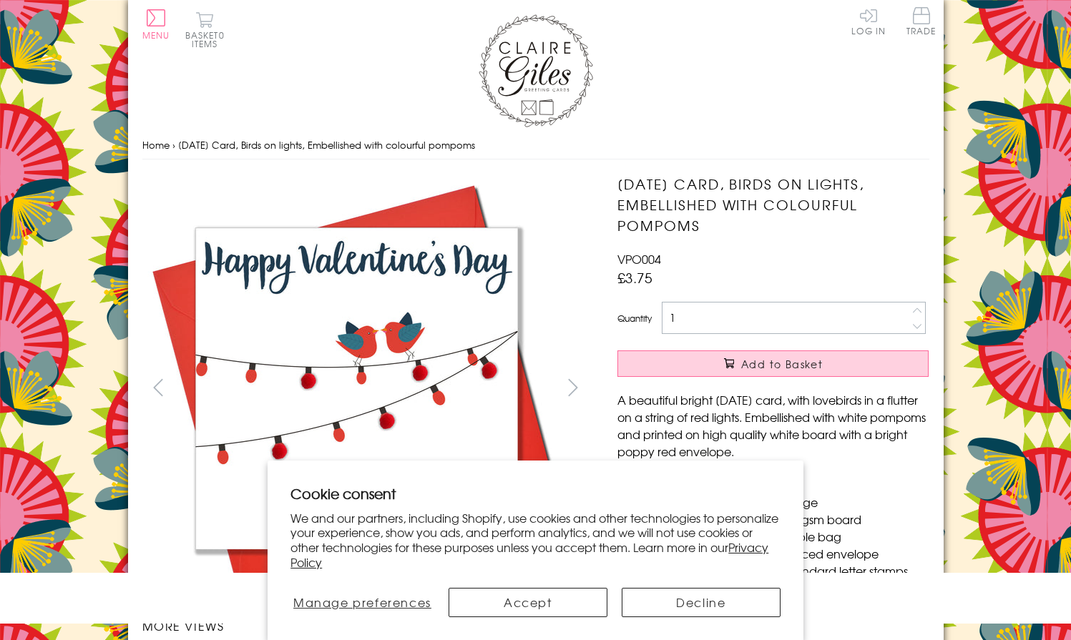  I want to click on button: Accept, so click(528, 602).